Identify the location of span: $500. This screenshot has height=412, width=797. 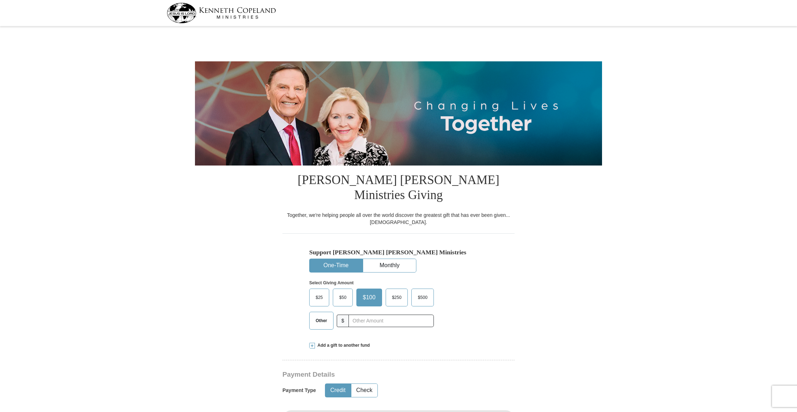
(422, 298).